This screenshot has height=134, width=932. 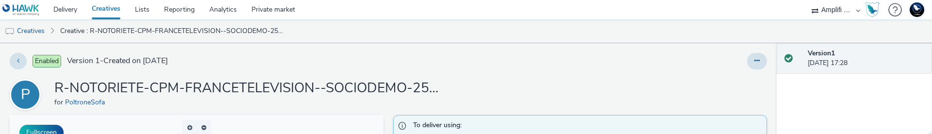 I want to click on span: Enabled, so click(x=47, y=61).